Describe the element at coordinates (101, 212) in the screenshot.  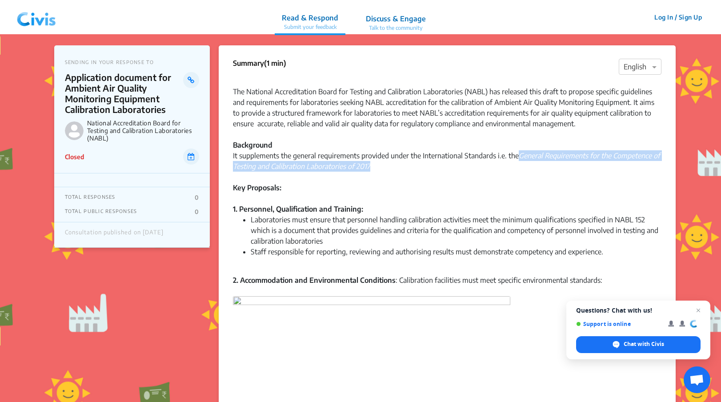
I see `p: TOTAL PUBLIC RESPONSES` at that location.